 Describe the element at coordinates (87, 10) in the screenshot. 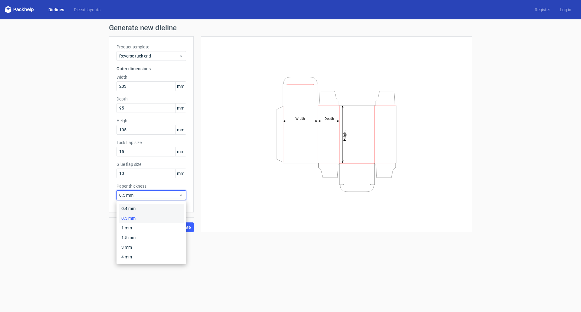

I see `a: Diecut layouts` at that location.